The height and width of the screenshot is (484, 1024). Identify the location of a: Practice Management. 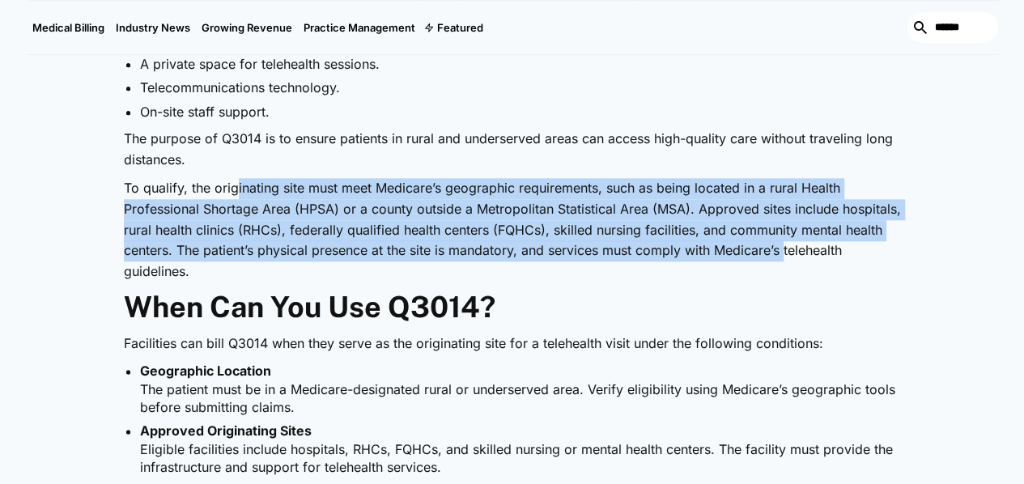
(359, 28).